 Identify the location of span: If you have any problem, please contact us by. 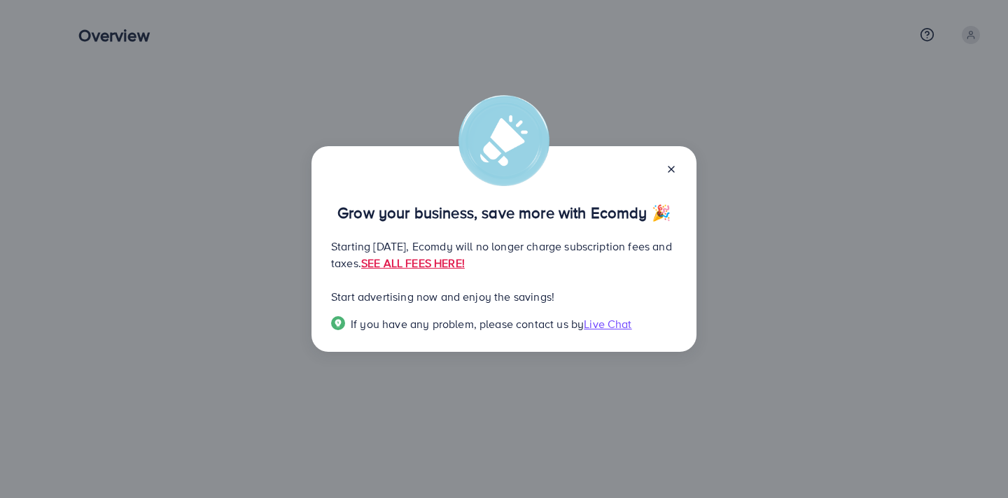
(467, 324).